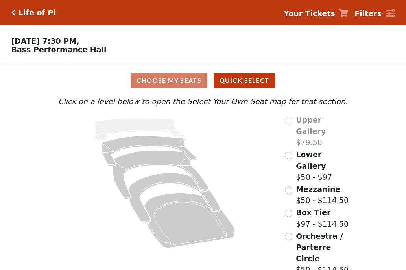 The height and width of the screenshot is (270, 406). What do you see at coordinates (203, 101) in the screenshot?
I see `p: Click on a level below to open the Select Your Own Seat map for that section.` at bounding box center [203, 101].